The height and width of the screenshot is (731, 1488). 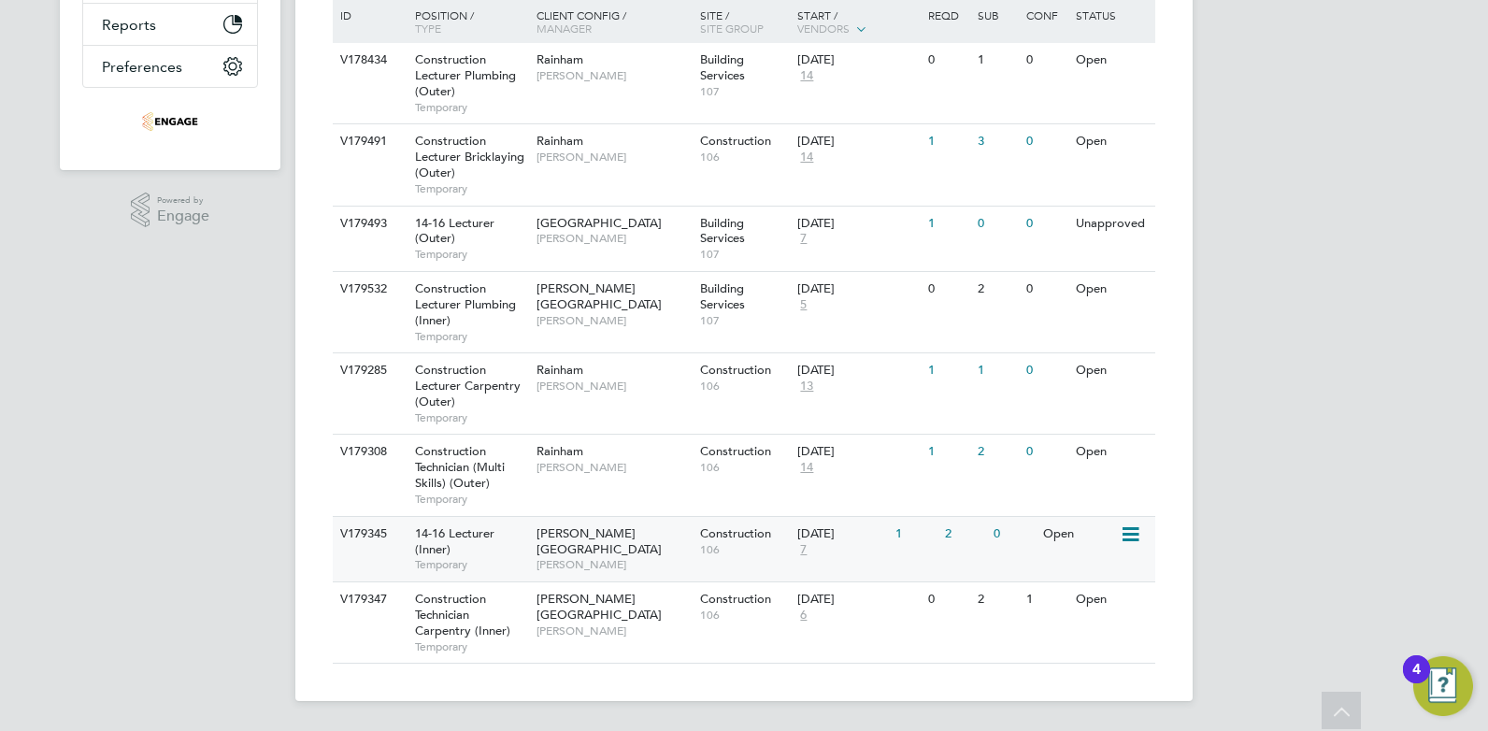 I want to click on span: Type, so click(x=428, y=28).